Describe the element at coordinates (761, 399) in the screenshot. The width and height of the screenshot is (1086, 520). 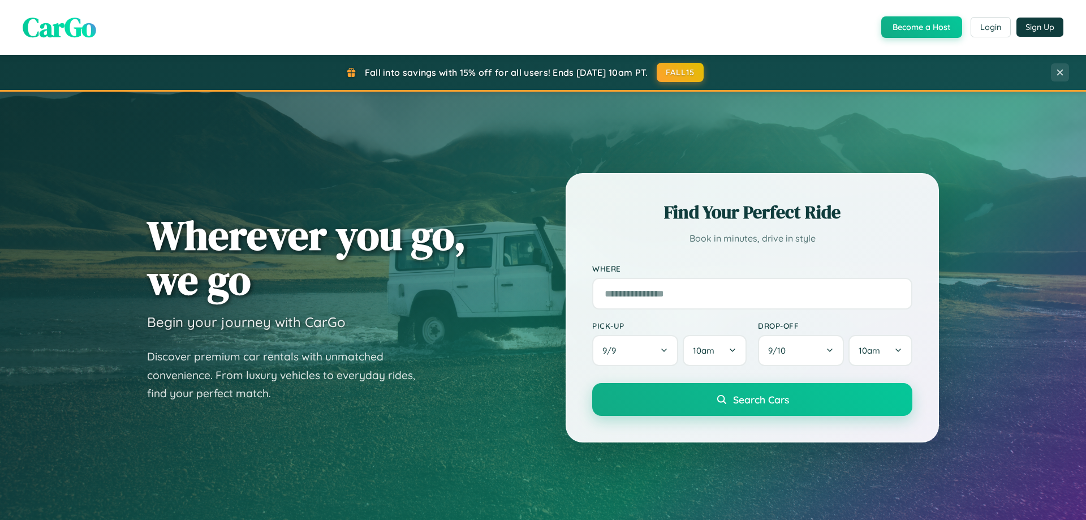
I see `span: Search Cars` at that location.